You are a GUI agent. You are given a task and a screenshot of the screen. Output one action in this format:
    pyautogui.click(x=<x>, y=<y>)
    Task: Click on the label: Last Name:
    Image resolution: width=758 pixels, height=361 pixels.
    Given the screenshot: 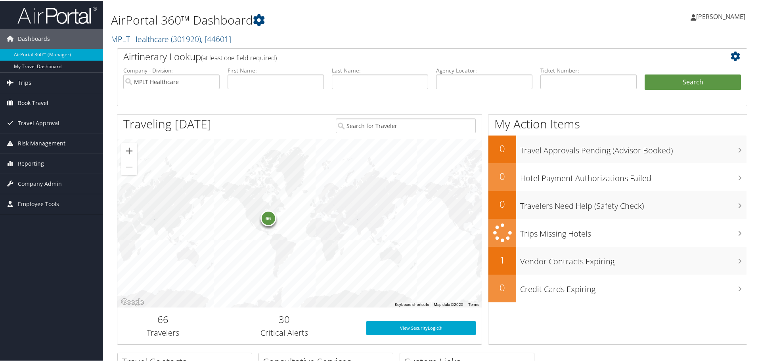 What is the action you would take?
    pyautogui.click(x=380, y=70)
    